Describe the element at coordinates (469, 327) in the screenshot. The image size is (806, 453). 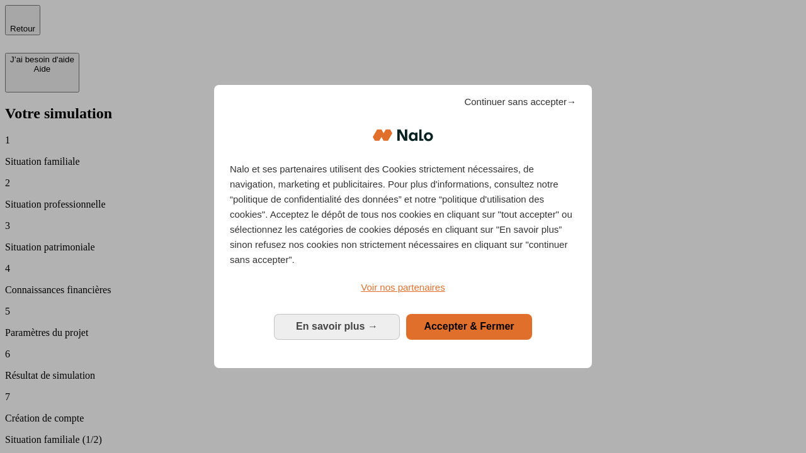
I see `button: Accepter & Fermer: Accepter notre traitement des données et fermer` at that location.